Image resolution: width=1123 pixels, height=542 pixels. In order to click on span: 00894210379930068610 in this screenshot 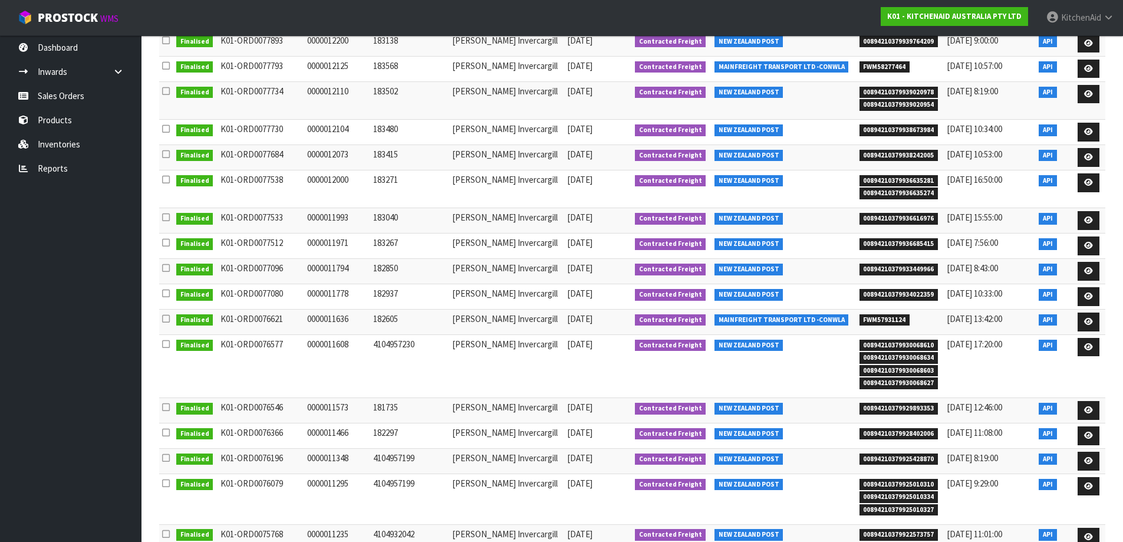, I will do `click(899, 346)`.